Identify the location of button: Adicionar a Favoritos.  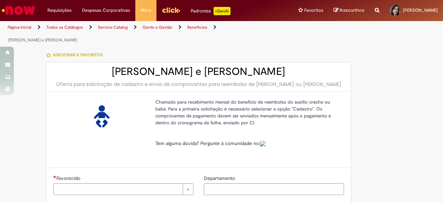
(76, 55).